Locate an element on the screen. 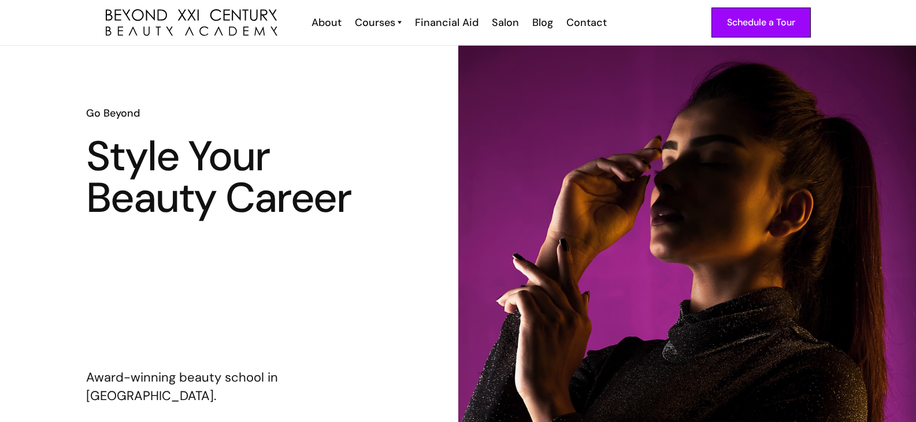  a: Contact is located at coordinates (585, 23).